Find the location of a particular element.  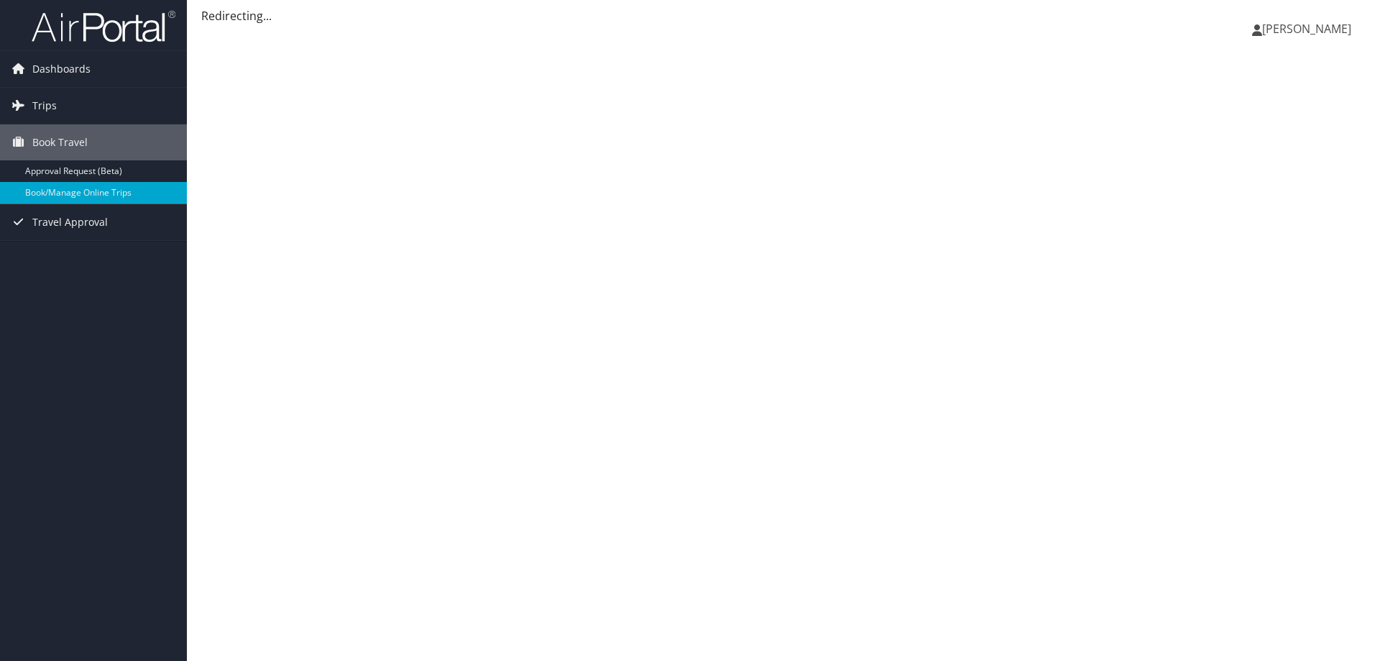

img: airportal-logo.png is located at coordinates (104, 26).